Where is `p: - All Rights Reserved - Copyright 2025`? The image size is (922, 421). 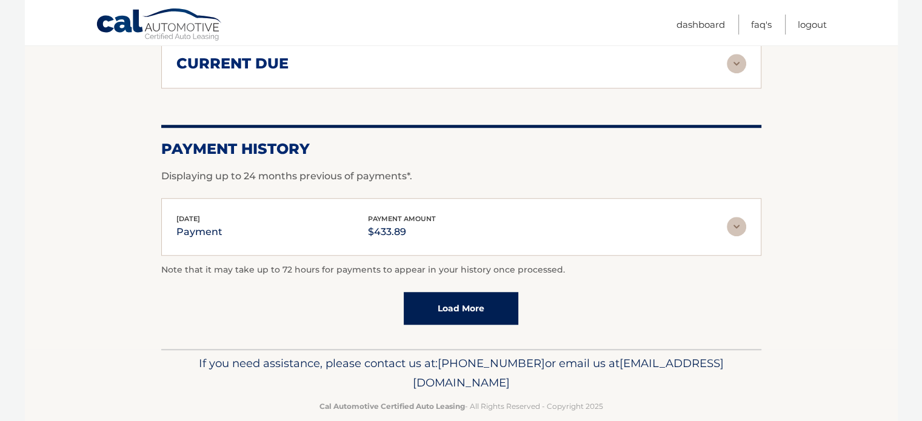 p: - All Rights Reserved - Copyright 2025 is located at coordinates (461, 406).